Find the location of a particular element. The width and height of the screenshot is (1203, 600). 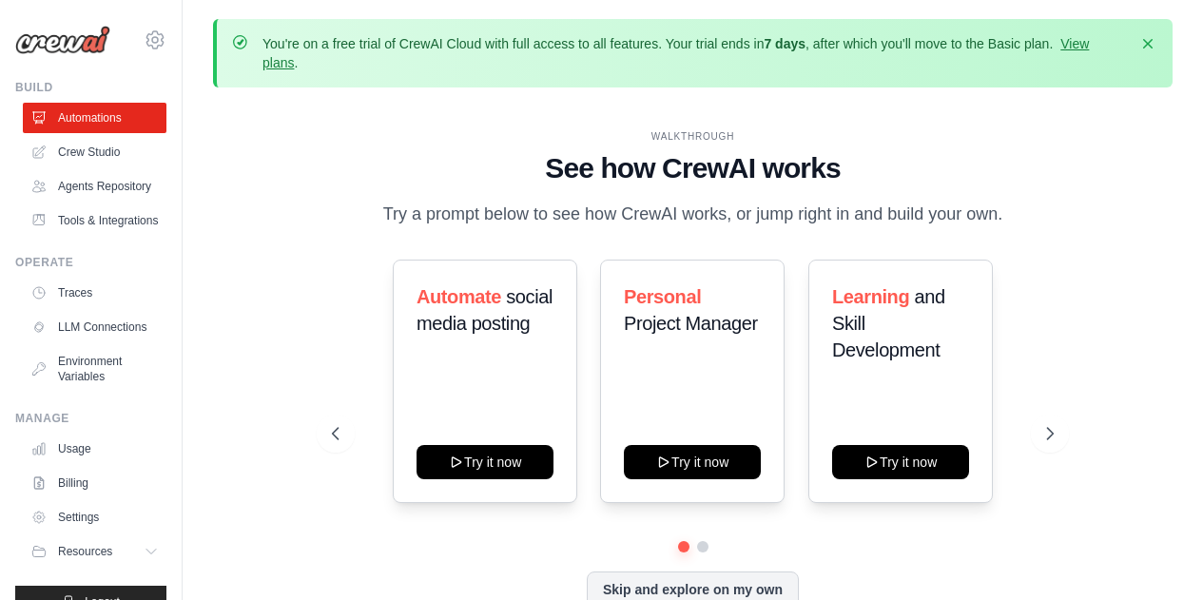

span: Automate is located at coordinates (458, 297).